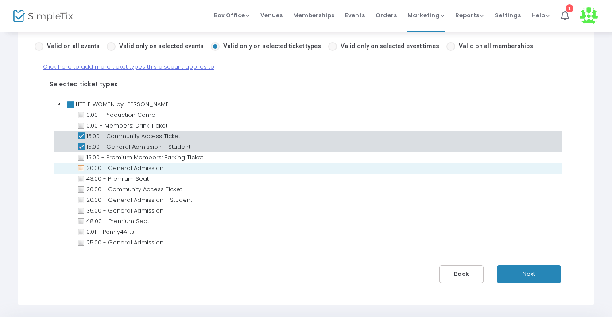 The height and width of the screenshot is (317, 612). Describe the element at coordinates (161, 46) in the screenshot. I see `span: Valid only on selected events` at that location.